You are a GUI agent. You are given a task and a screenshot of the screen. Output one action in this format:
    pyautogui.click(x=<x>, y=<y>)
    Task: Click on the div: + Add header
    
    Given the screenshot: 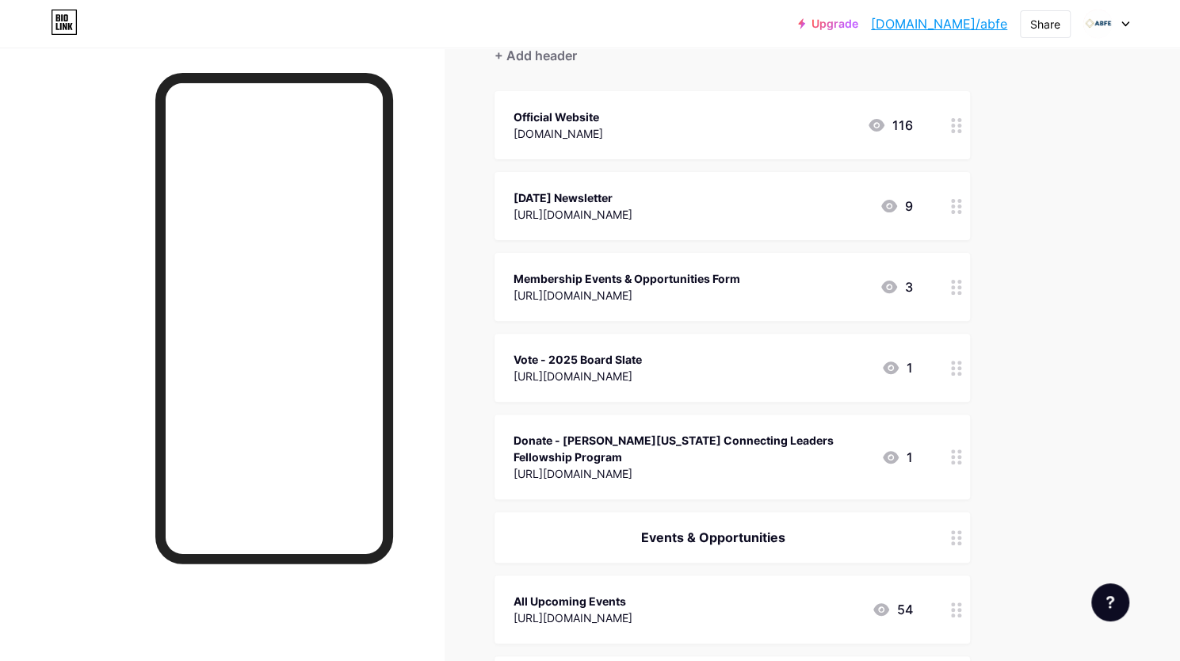 What is the action you would take?
    pyautogui.click(x=536, y=55)
    